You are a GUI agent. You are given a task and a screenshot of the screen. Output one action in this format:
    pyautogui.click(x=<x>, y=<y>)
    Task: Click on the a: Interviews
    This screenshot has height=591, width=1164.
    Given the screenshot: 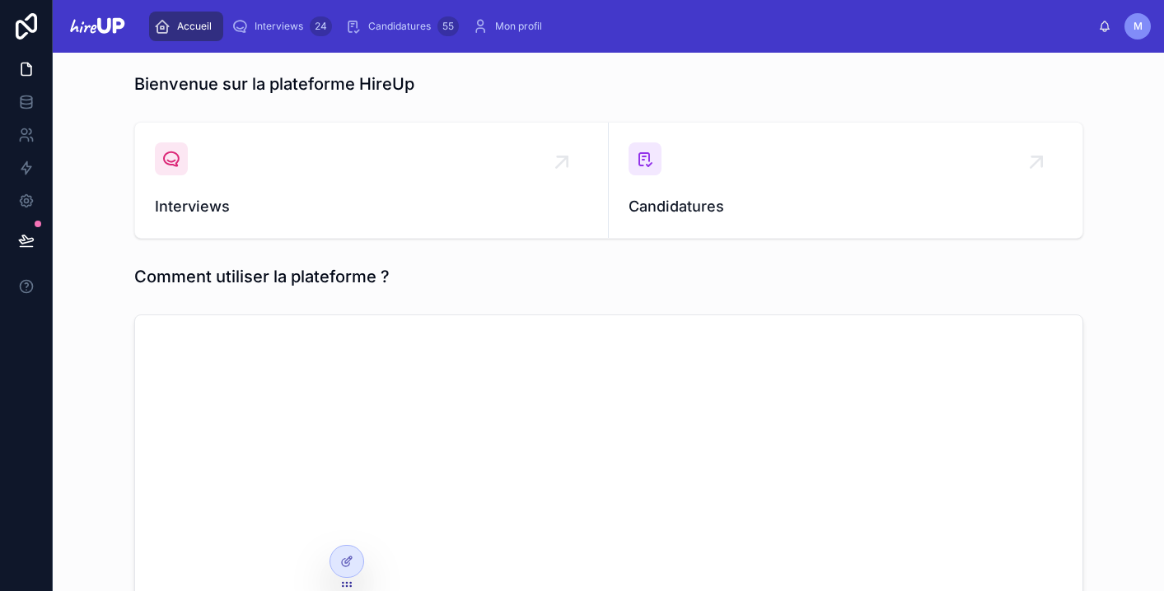 What is the action you would take?
    pyautogui.click(x=371, y=180)
    